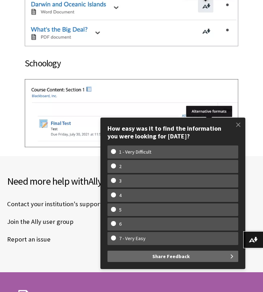  What do you see at coordinates (120, 195) in the screenshot?
I see `w-span: 4` at bounding box center [120, 195].